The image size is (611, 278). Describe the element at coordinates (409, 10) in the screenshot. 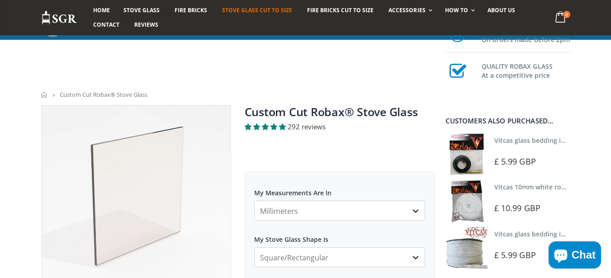

I see `a: Accessories` at that location.